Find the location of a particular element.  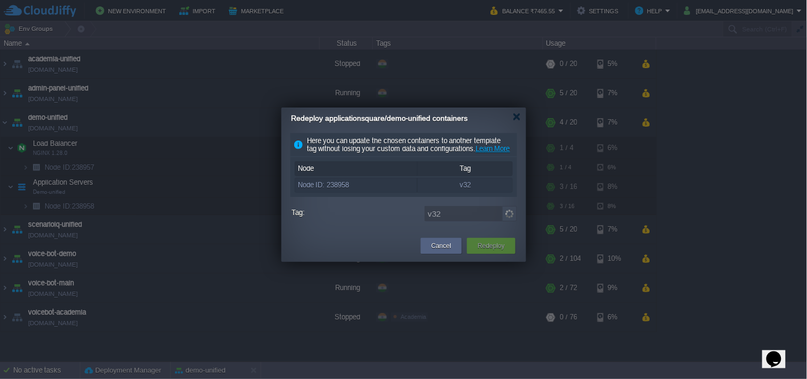

button: Cancel is located at coordinates (441, 246).